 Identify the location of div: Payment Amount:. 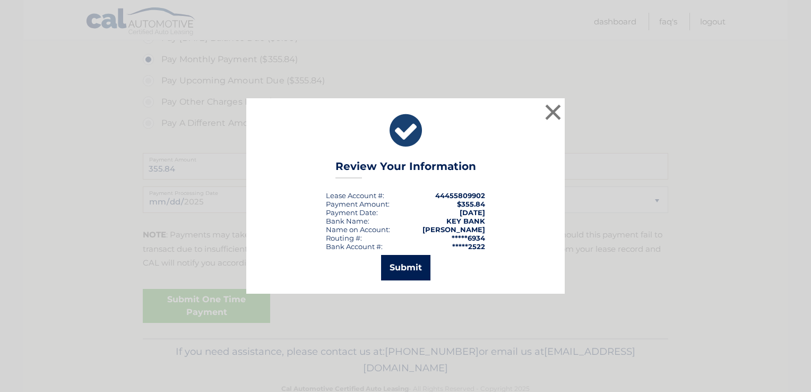
(358, 204).